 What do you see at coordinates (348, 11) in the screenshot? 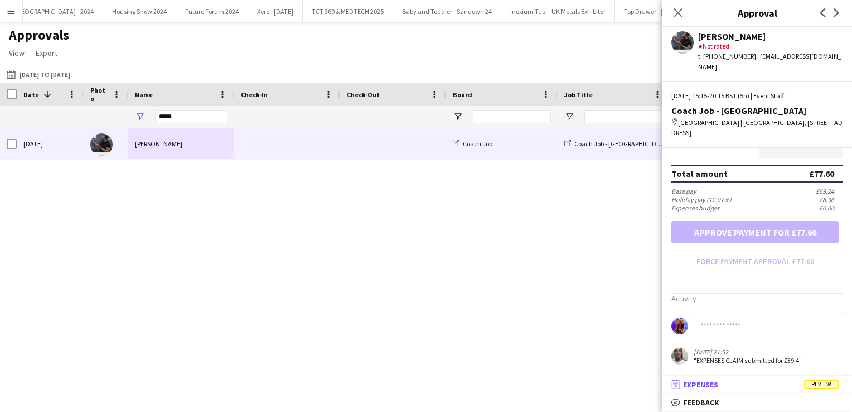
I see `button: TCT 360 & MEDTECH 2025` at bounding box center [348, 11].